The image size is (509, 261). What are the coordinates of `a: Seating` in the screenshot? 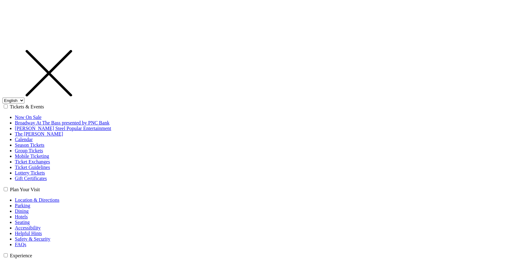 It's located at (22, 222).